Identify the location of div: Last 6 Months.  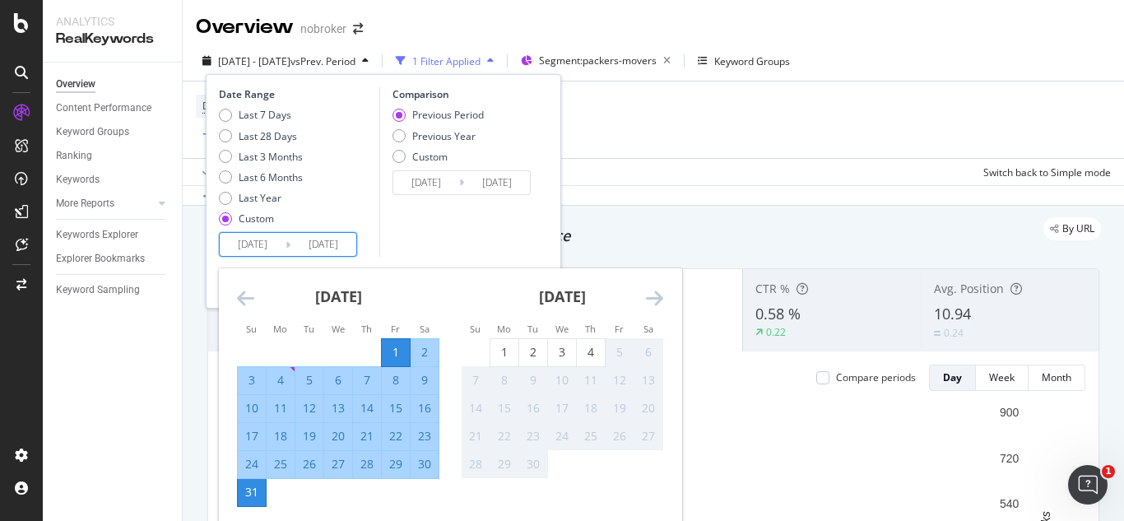
(261, 177).